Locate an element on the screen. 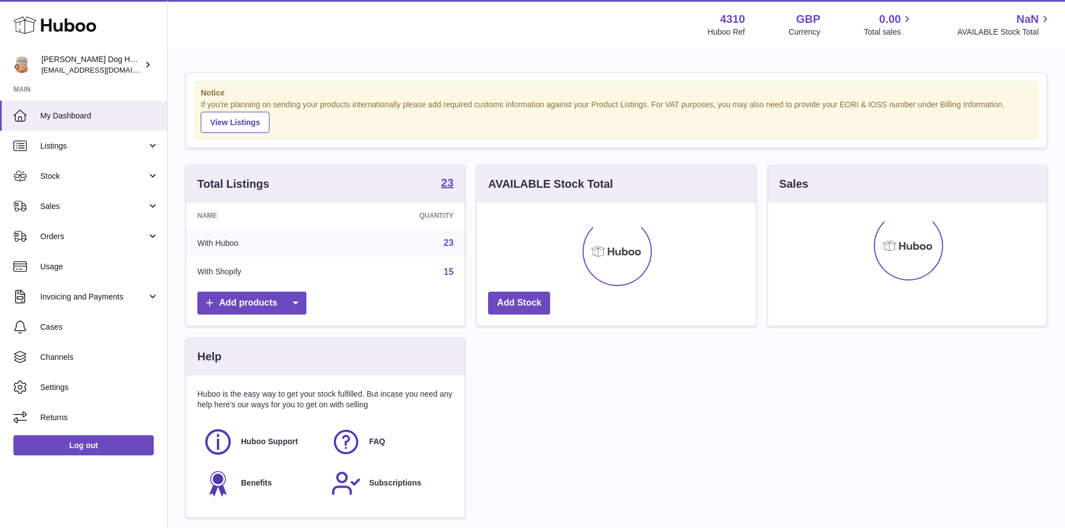 The width and height of the screenshot is (1065, 528). span: Orders is located at coordinates (93, 237).